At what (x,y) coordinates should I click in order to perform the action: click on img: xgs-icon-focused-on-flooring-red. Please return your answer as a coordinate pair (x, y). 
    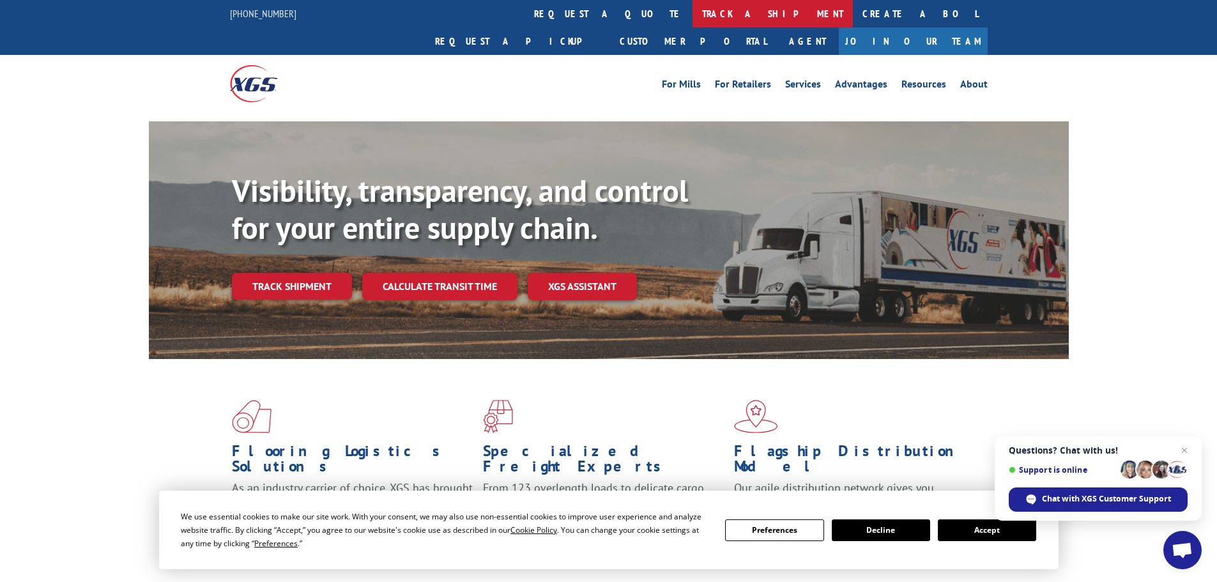
    Looking at the image, I should click on (498, 417).